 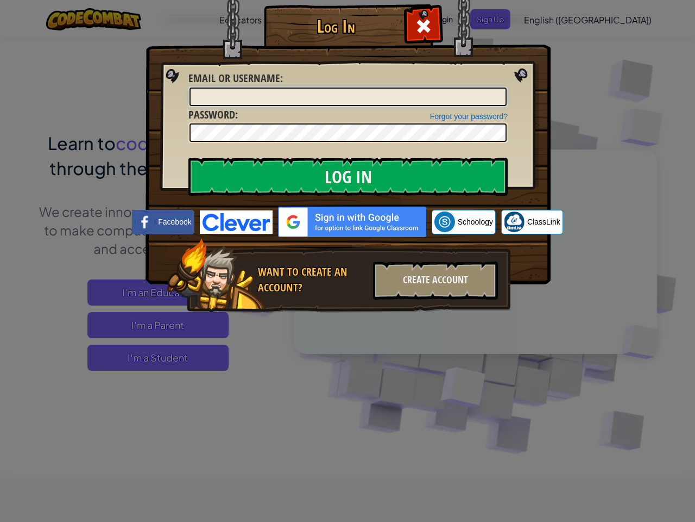 What do you see at coordinates (145, 222) in the screenshot?
I see `img: facebook_small.png` at bounding box center [145, 222].